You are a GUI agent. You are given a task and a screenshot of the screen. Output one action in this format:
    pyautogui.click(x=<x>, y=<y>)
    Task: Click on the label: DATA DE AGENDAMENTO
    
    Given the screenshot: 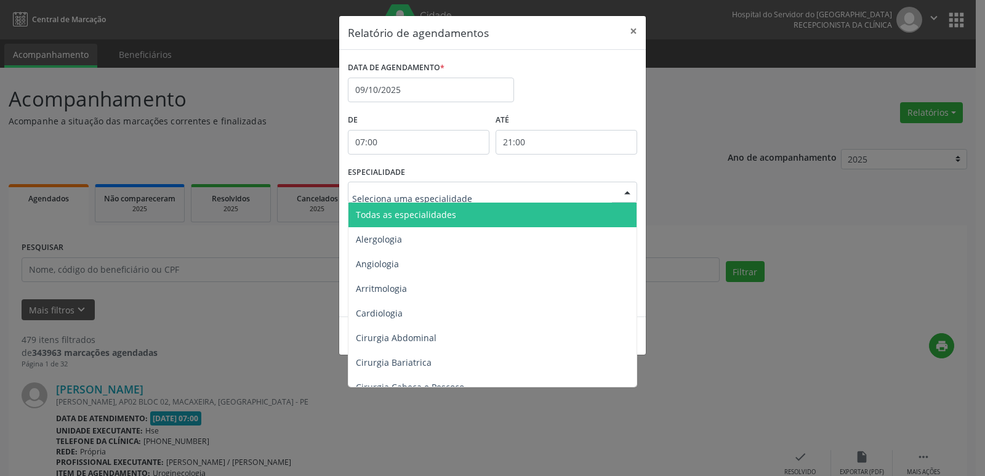 What is the action you would take?
    pyautogui.click(x=396, y=68)
    